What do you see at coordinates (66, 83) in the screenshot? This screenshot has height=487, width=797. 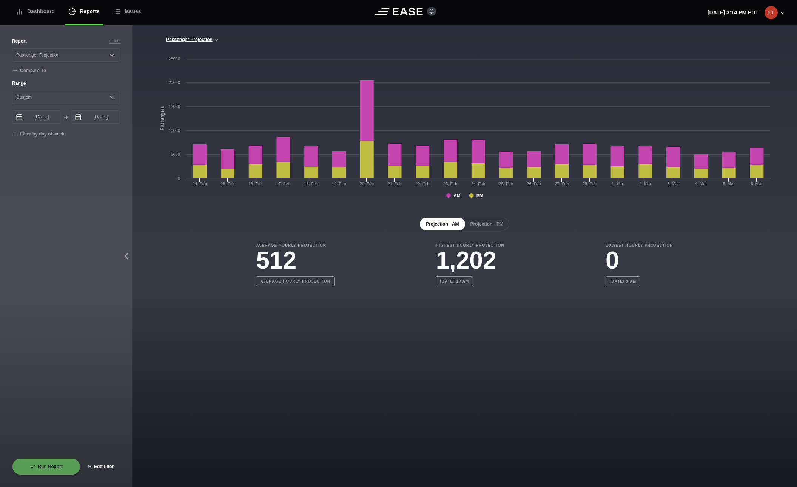 I see `label: Range` at bounding box center [66, 83].